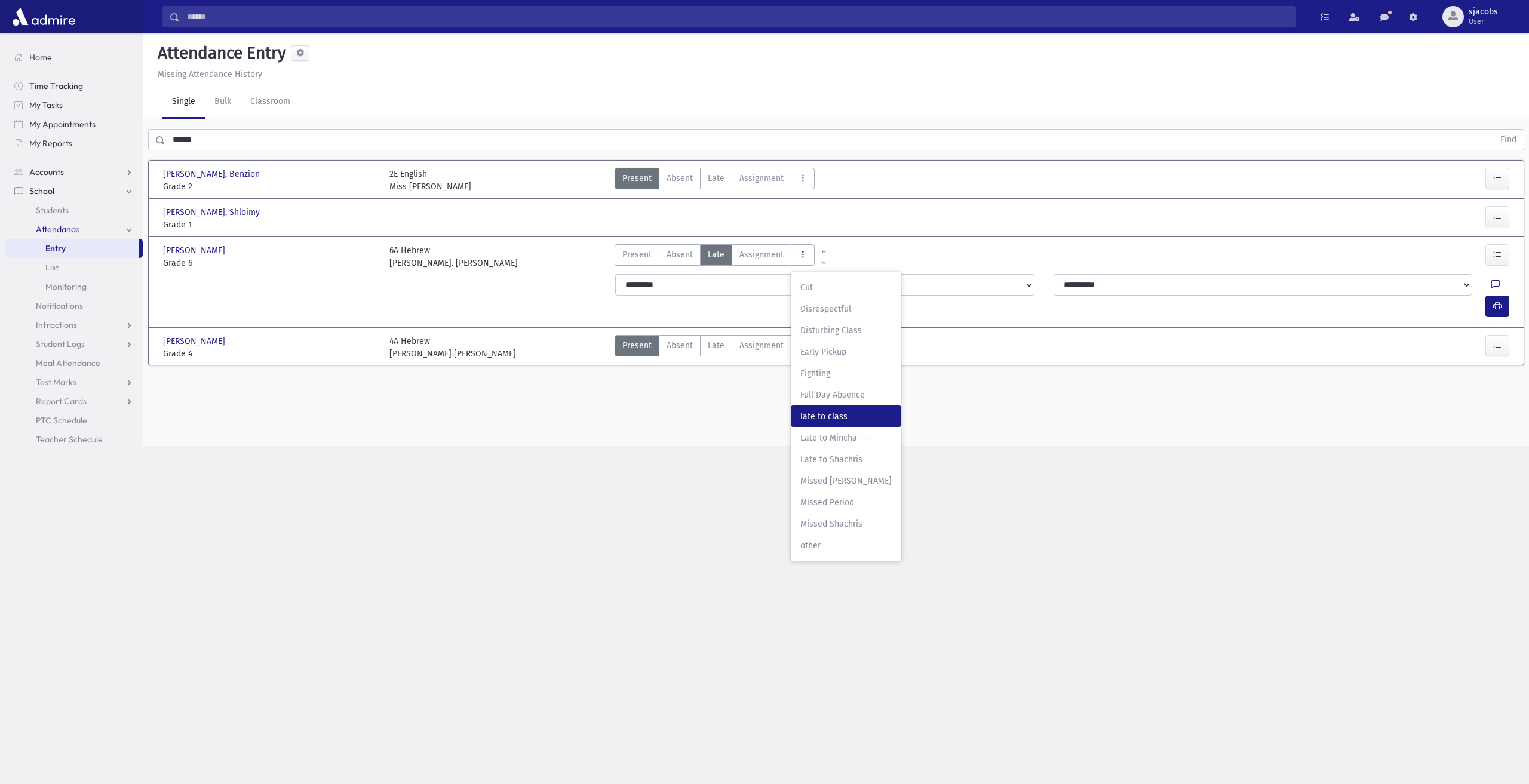 The image size is (1529, 784). Describe the element at coordinates (73, 210) in the screenshot. I see `a: Students` at that location.